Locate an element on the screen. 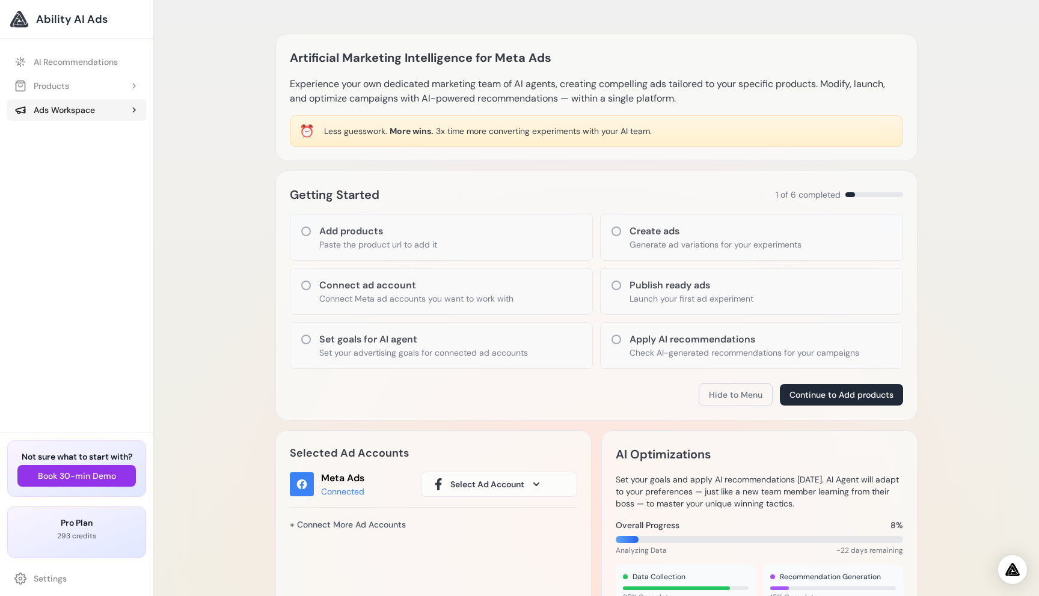  a: AI Recommendations is located at coordinates (76, 62).